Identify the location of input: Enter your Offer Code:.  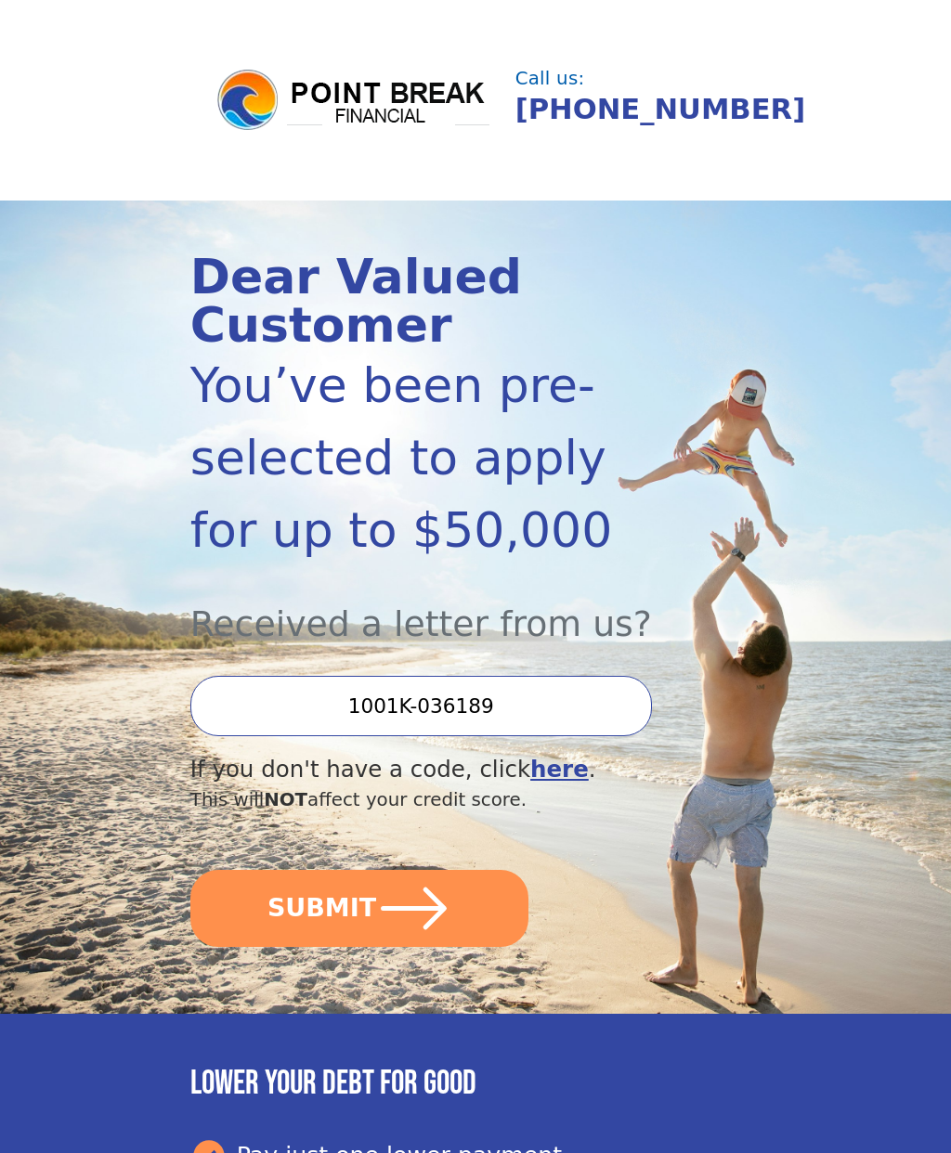
(421, 706).